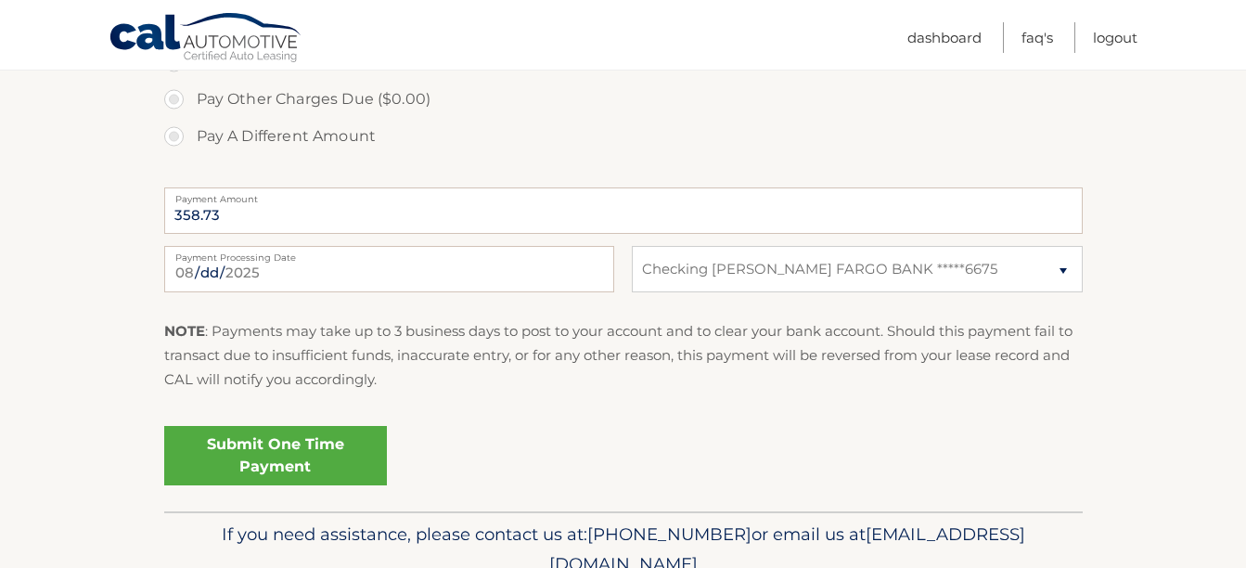 The height and width of the screenshot is (568, 1246). What do you see at coordinates (623, 195) in the screenshot?
I see `label: Payment Amount` at bounding box center [623, 195].